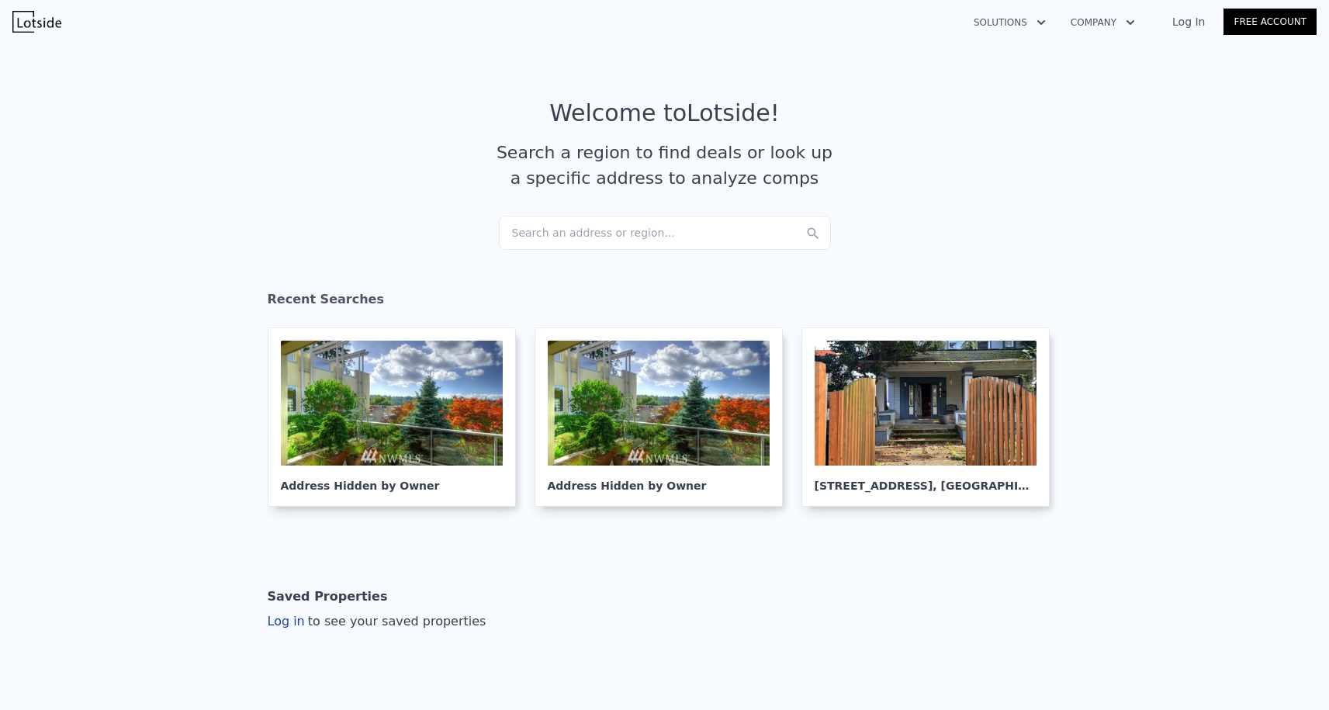  Describe the element at coordinates (665, 165) in the screenshot. I see `div: Search a region to find deals or look up a specific address to analyze comps` at that location.